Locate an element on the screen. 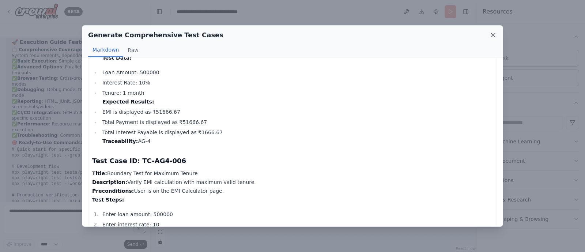 The width and height of the screenshot is (585, 252). strong: Expected Results: is located at coordinates (128, 102).